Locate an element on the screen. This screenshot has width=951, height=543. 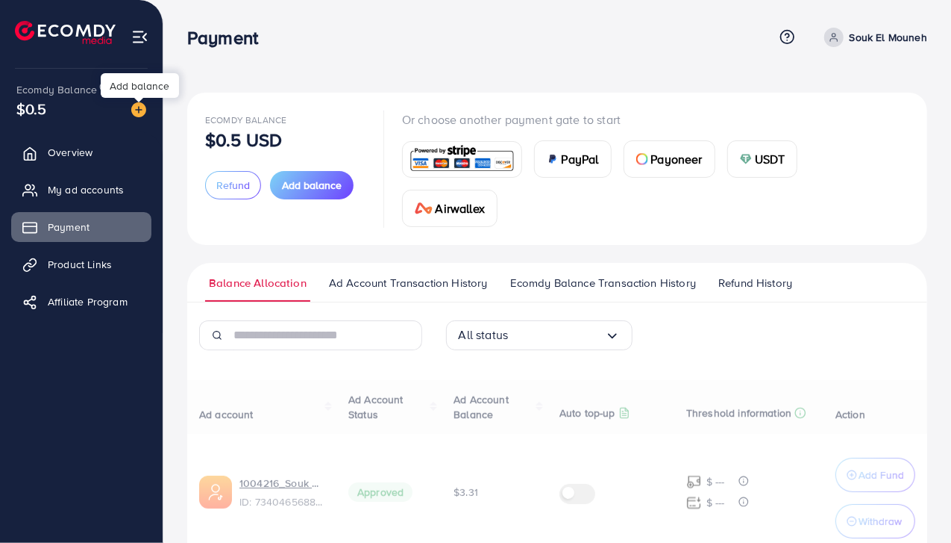
span: Overview is located at coordinates (70, 152).